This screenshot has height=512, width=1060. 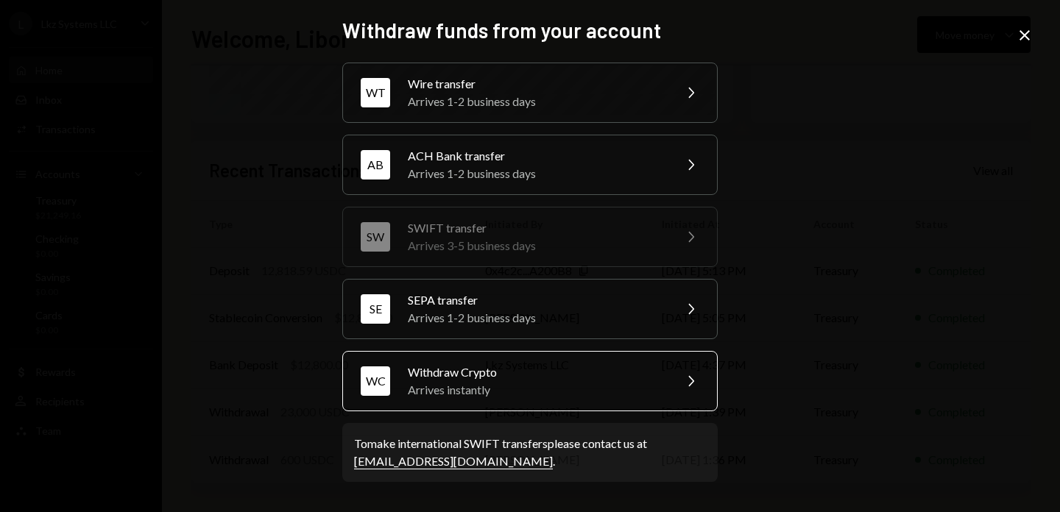 I want to click on div: Arrives 3-5 business days, so click(x=536, y=246).